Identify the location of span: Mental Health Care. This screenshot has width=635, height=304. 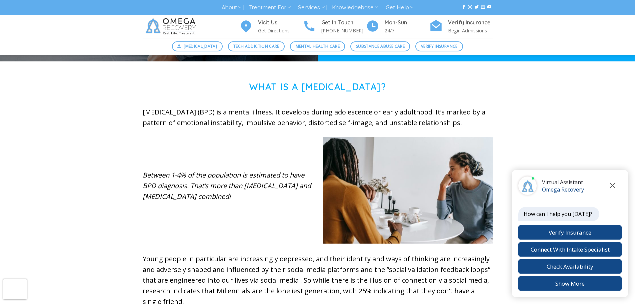
(318, 46).